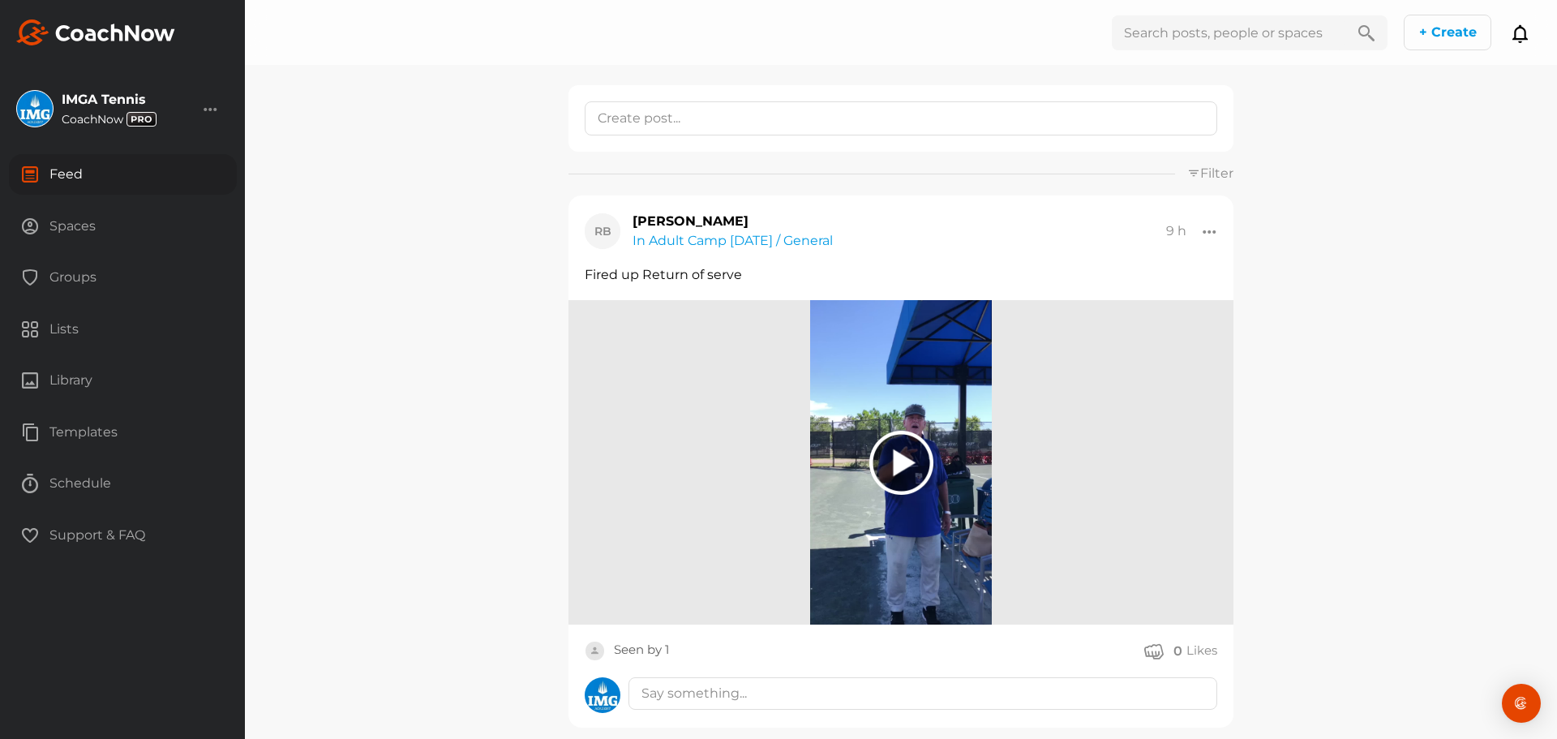 Image resolution: width=1557 pixels, height=739 pixels. Describe the element at coordinates (603, 231) in the screenshot. I see `div: RB` at that location.